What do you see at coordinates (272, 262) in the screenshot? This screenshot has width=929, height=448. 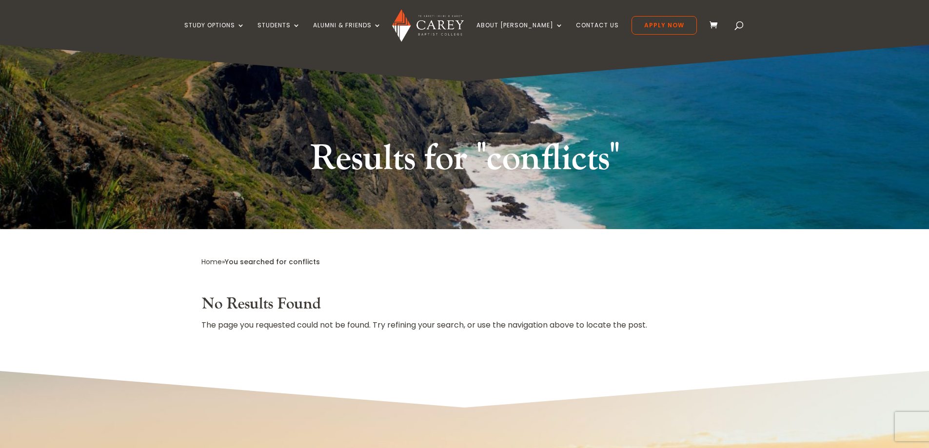 I see `span: You searched for conflicts` at bounding box center [272, 262].